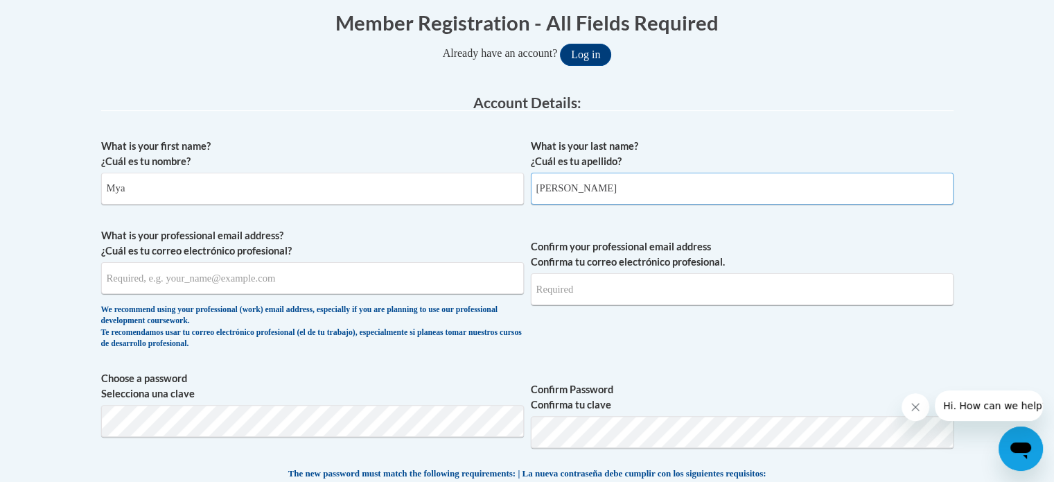 Image resolution: width=1054 pixels, height=482 pixels. What do you see at coordinates (312, 386) in the screenshot?
I see `label: Choose a password Selecciona una clave` at bounding box center [312, 386].